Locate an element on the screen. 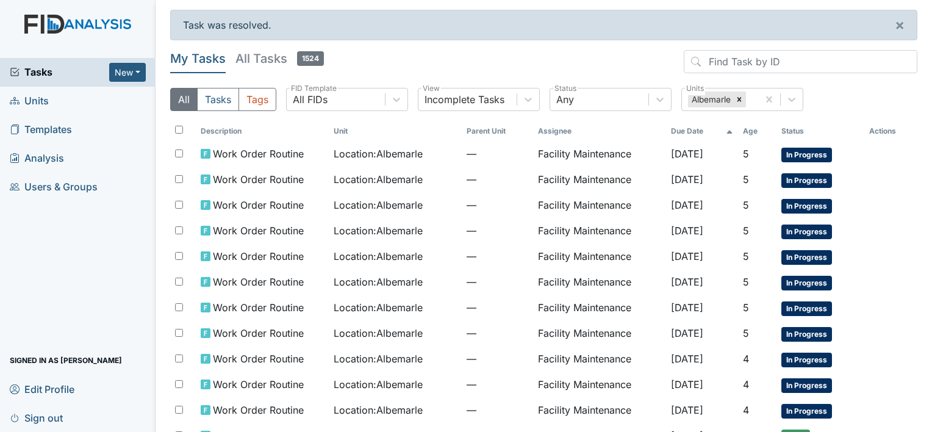 The height and width of the screenshot is (432, 932). h5: My Tasks is located at coordinates (198, 59).